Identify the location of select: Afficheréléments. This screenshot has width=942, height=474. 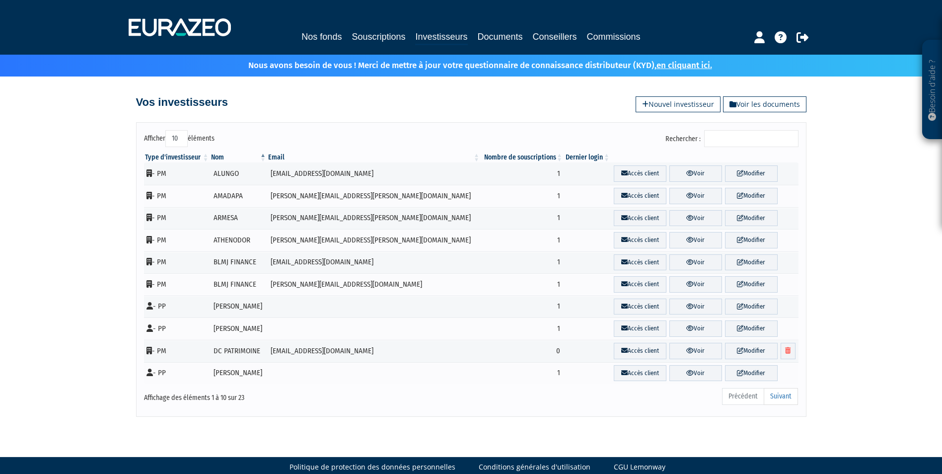
(176, 139).